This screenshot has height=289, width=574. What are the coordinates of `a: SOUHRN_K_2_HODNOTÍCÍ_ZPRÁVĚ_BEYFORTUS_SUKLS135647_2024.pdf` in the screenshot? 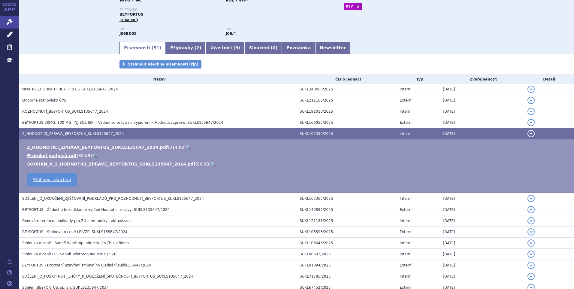 It's located at (111, 164).